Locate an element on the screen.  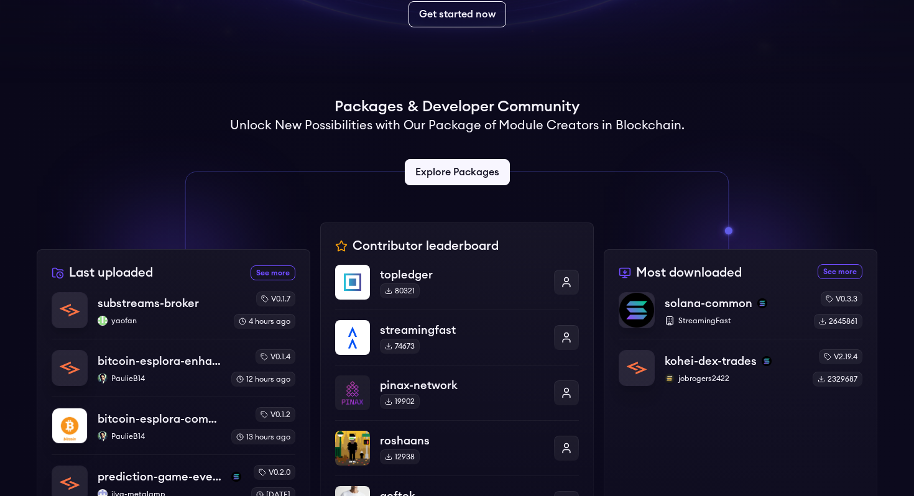
a: substreams-brokersubstreams-brokeryaofanyaofanv0.1.74 hours ago is located at coordinates (173, 315).